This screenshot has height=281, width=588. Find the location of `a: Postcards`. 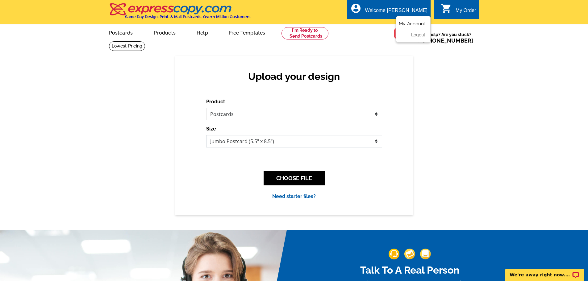

a: Postcards is located at coordinates (121, 32).